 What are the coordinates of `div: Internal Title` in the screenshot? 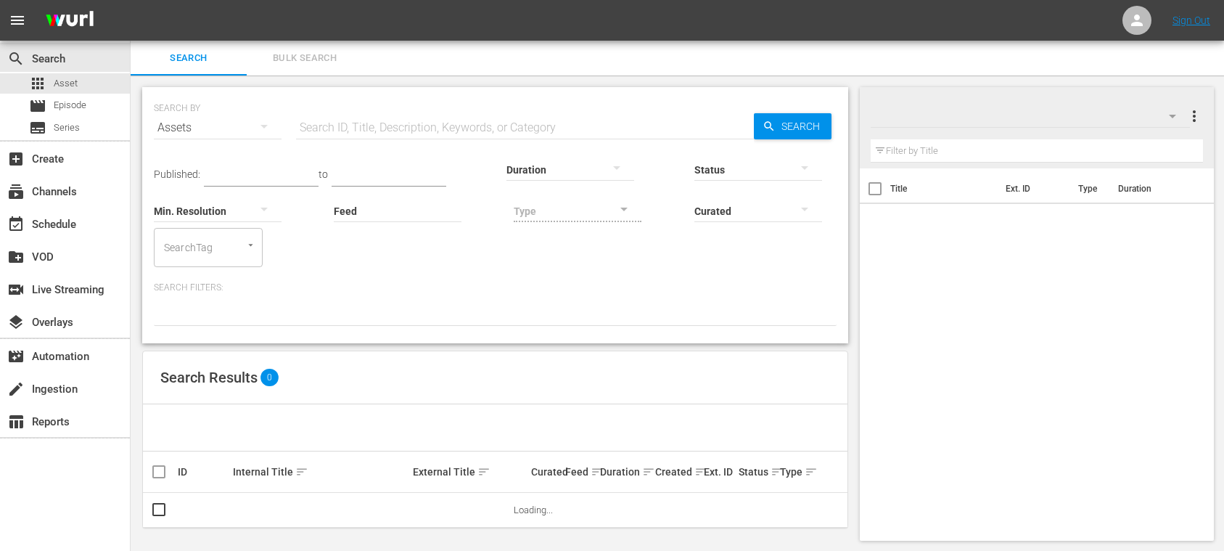 It's located at (321, 472).